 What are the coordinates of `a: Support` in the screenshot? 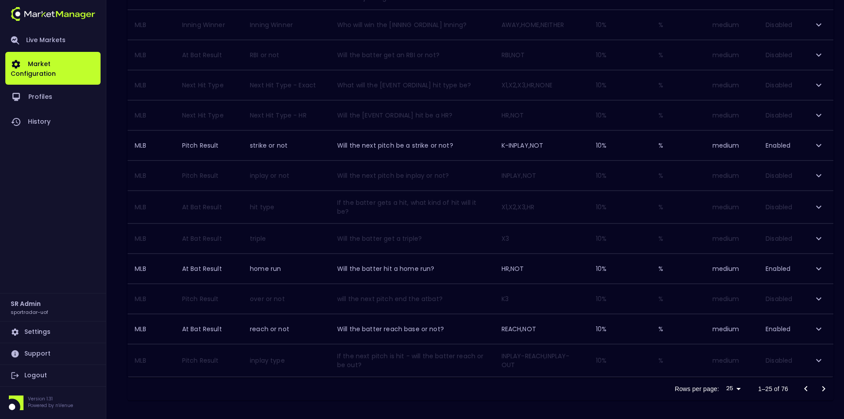 It's located at (53, 354).